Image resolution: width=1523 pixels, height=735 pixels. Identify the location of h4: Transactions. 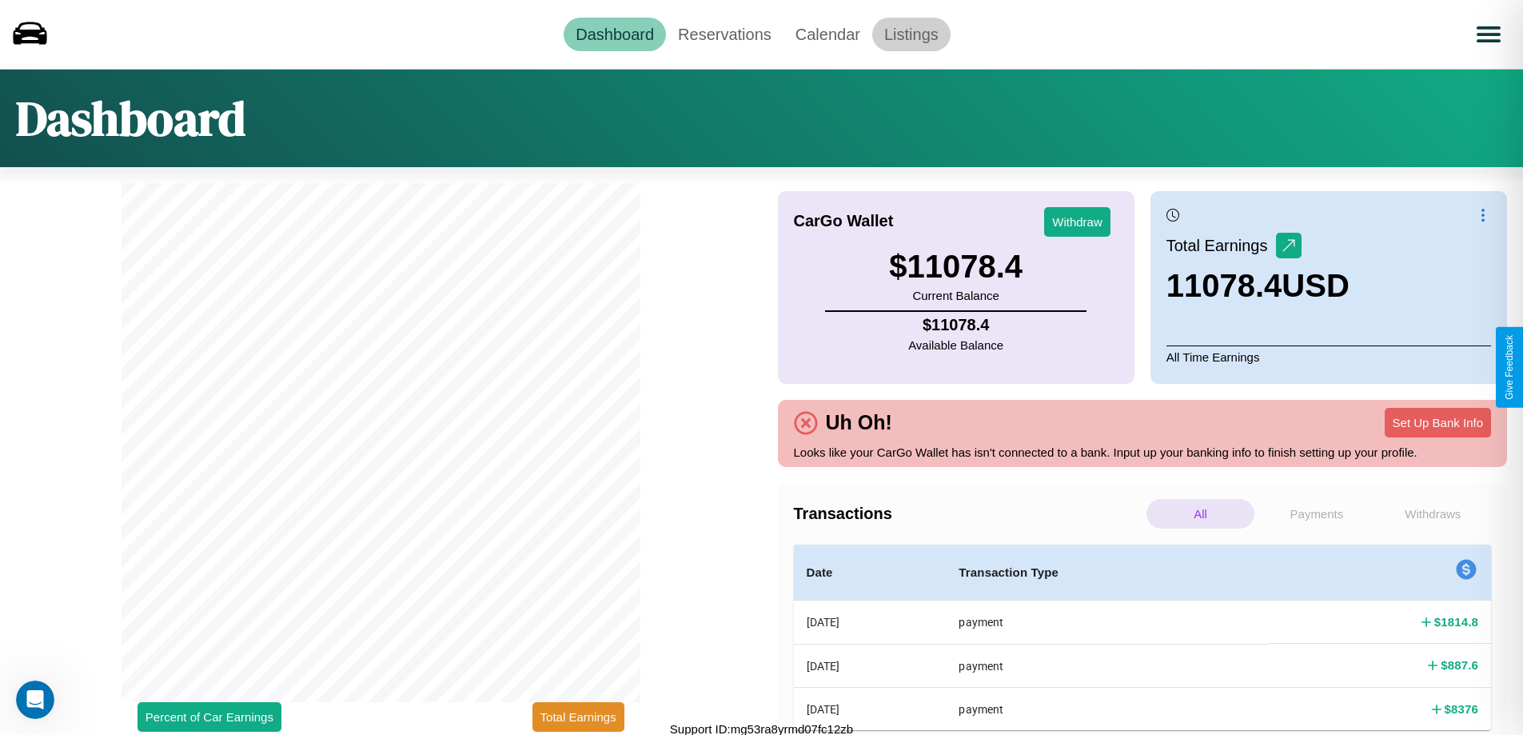
(968, 513).